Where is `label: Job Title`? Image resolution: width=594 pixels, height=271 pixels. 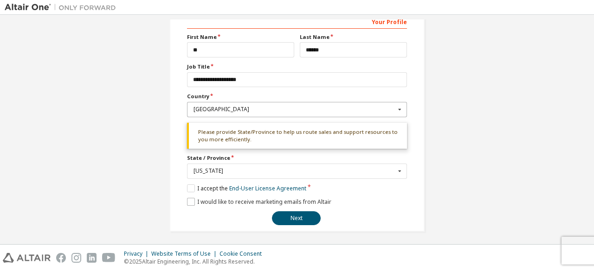
label: Job Title is located at coordinates (297, 67).